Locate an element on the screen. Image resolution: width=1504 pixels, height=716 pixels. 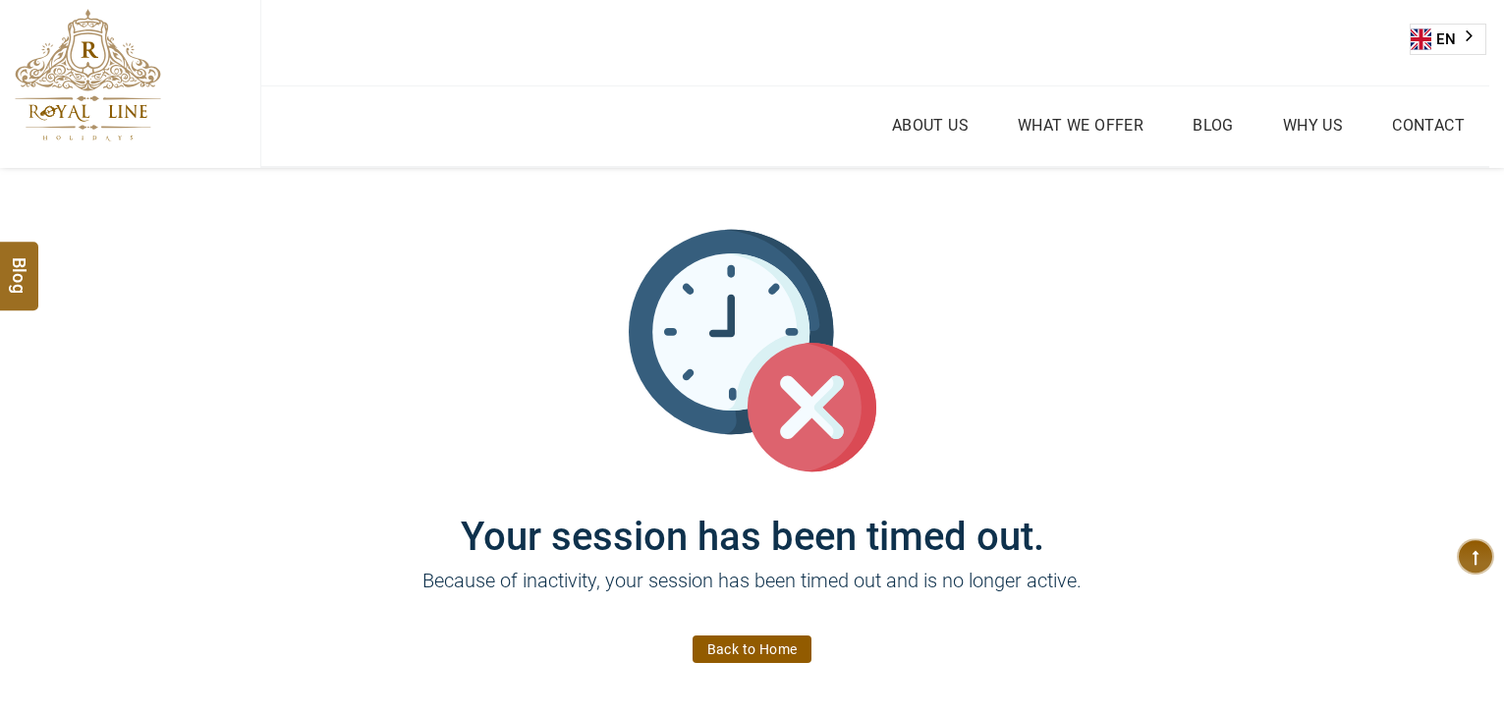
img: session_time_out.svg is located at coordinates (752, 351).